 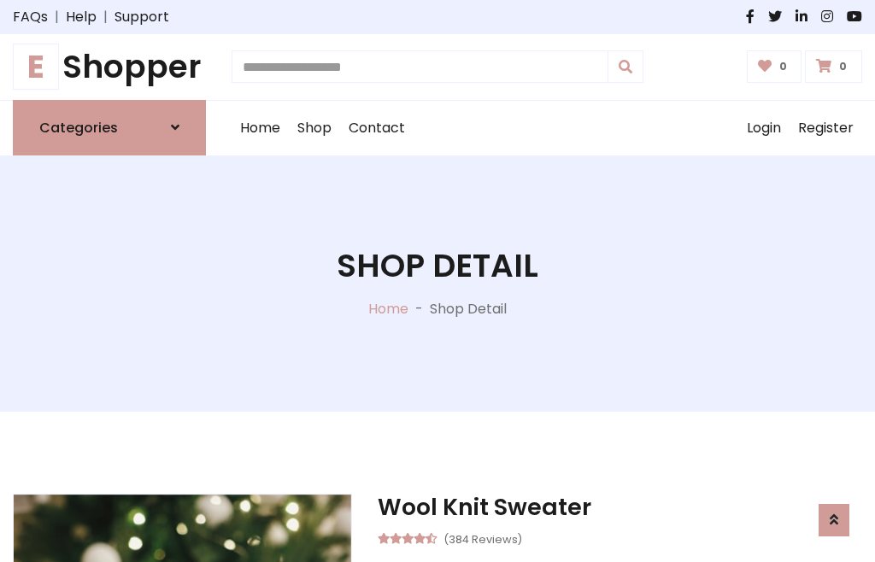 I want to click on h3: Wool Knit Sweater, so click(x=619, y=507).